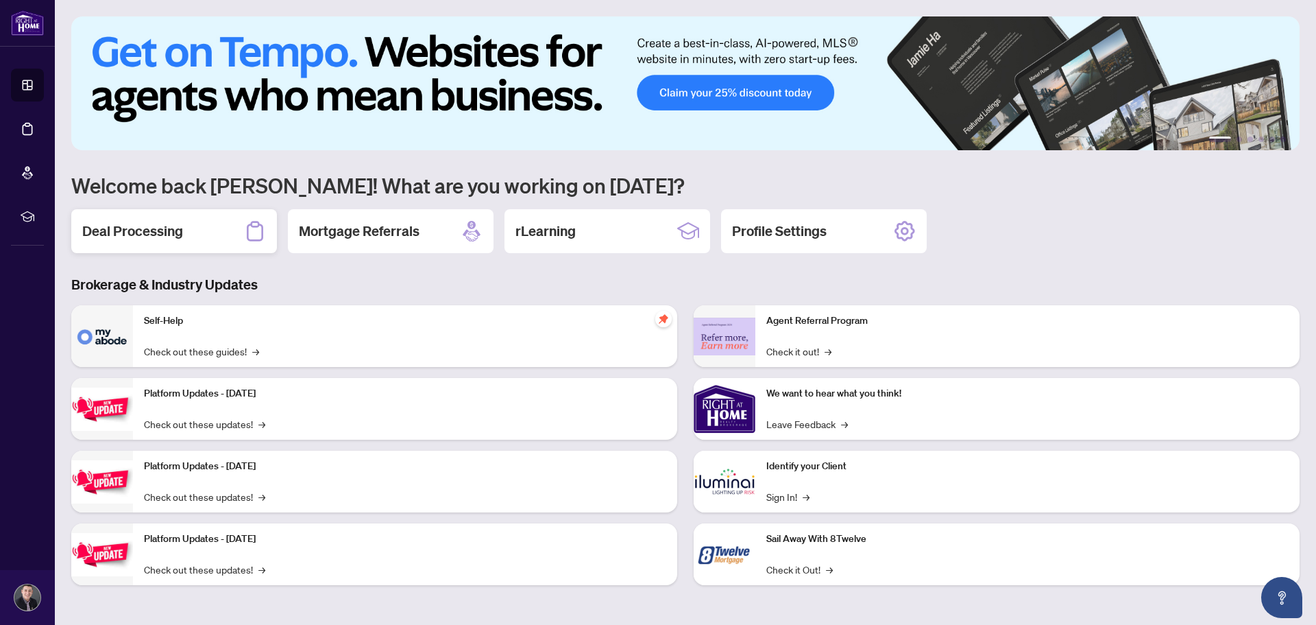 The height and width of the screenshot is (625, 1316). What do you see at coordinates (27, 597) in the screenshot?
I see `img: Profile Icon` at bounding box center [27, 597].